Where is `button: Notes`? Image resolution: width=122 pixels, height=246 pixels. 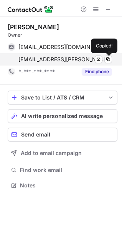 button: Notes is located at coordinates (63, 185).